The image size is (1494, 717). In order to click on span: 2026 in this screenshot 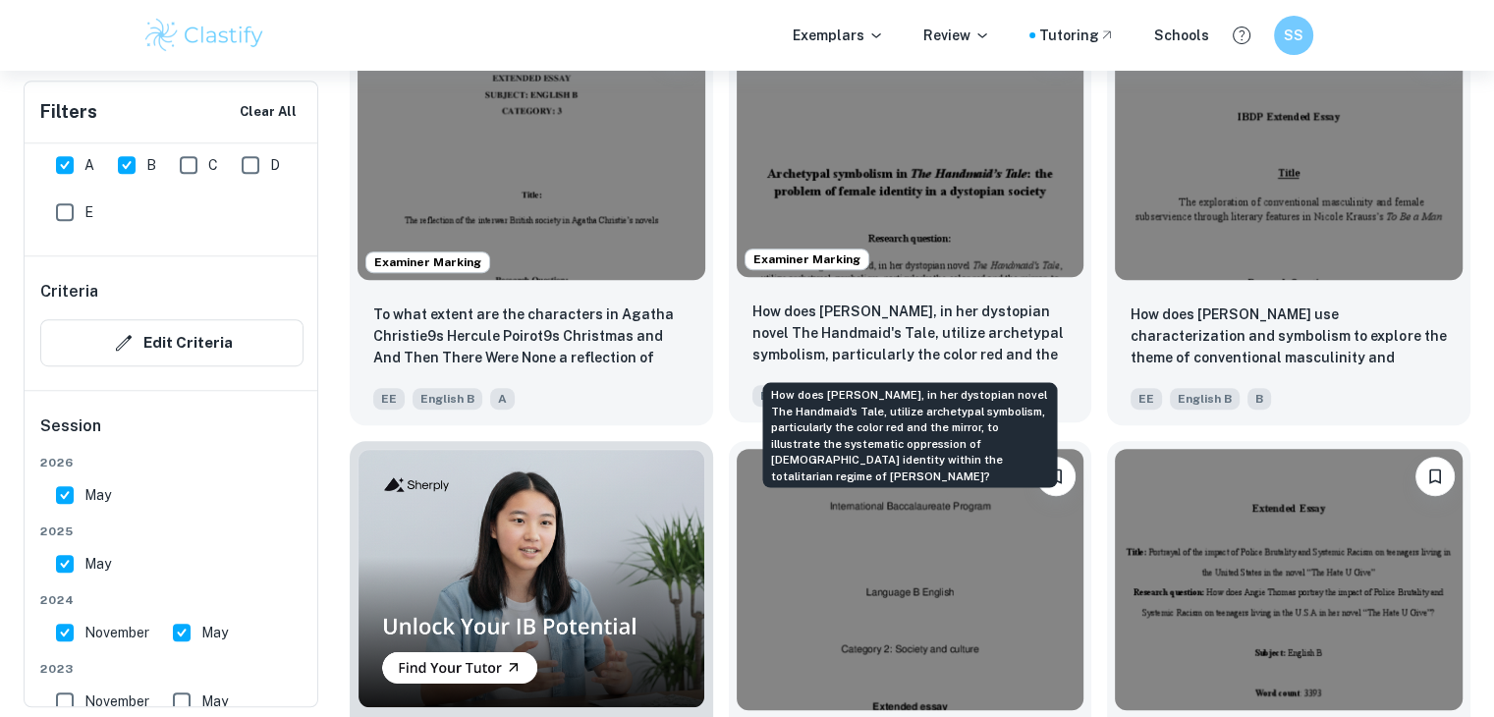, I will do `click(172, 463)`.